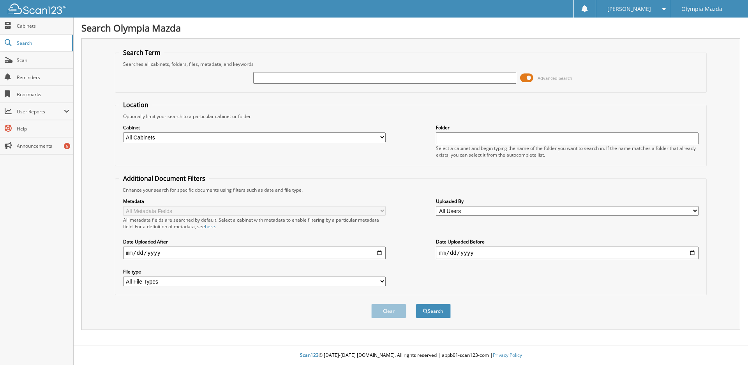 This screenshot has width=748, height=365. Describe the element at coordinates (67, 146) in the screenshot. I see `div: 6` at that location.